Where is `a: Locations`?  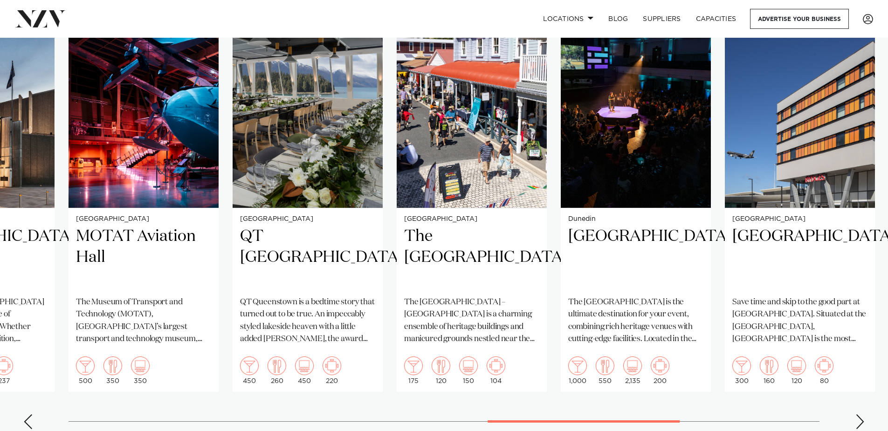 a: Locations is located at coordinates (568, 19).